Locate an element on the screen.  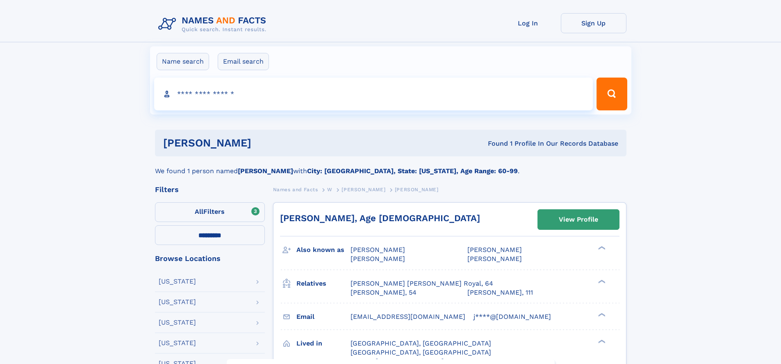
a: Log In is located at coordinates (528, 23).